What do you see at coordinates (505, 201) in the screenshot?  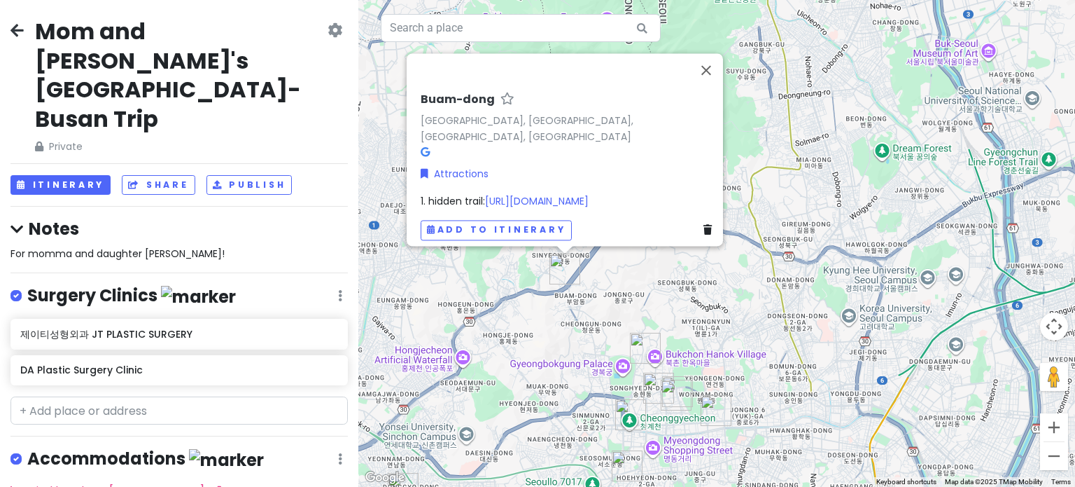 I see `span: 1. hidden trail:` at bounding box center [505, 201].